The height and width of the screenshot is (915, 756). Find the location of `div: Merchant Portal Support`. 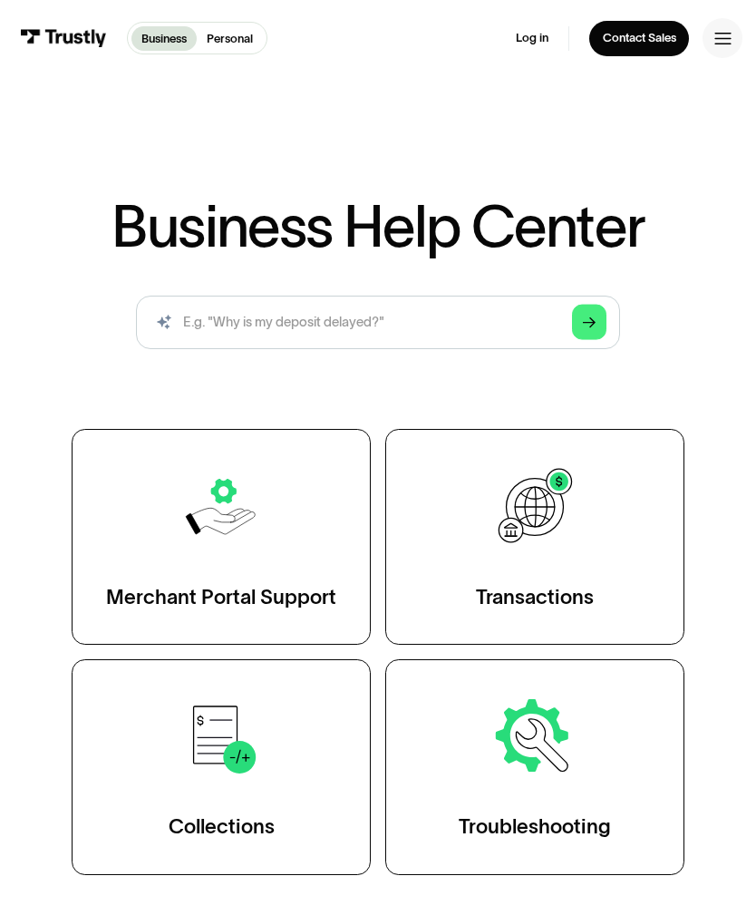

div: Merchant Portal Support is located at coordinates (221, 598).